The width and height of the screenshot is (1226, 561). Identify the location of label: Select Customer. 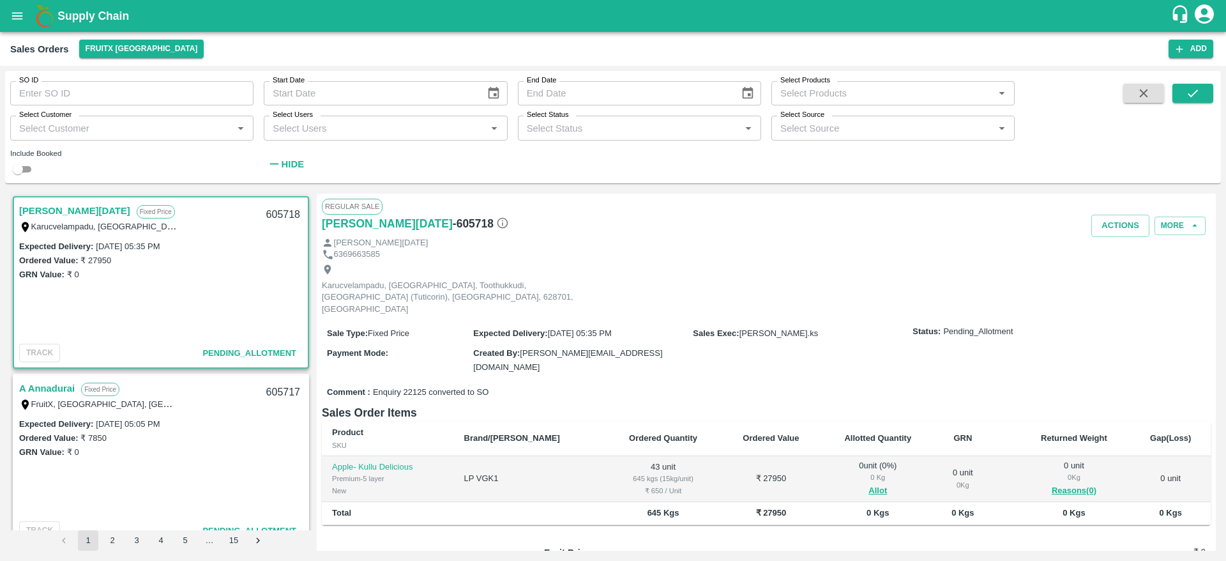
(45, 115).